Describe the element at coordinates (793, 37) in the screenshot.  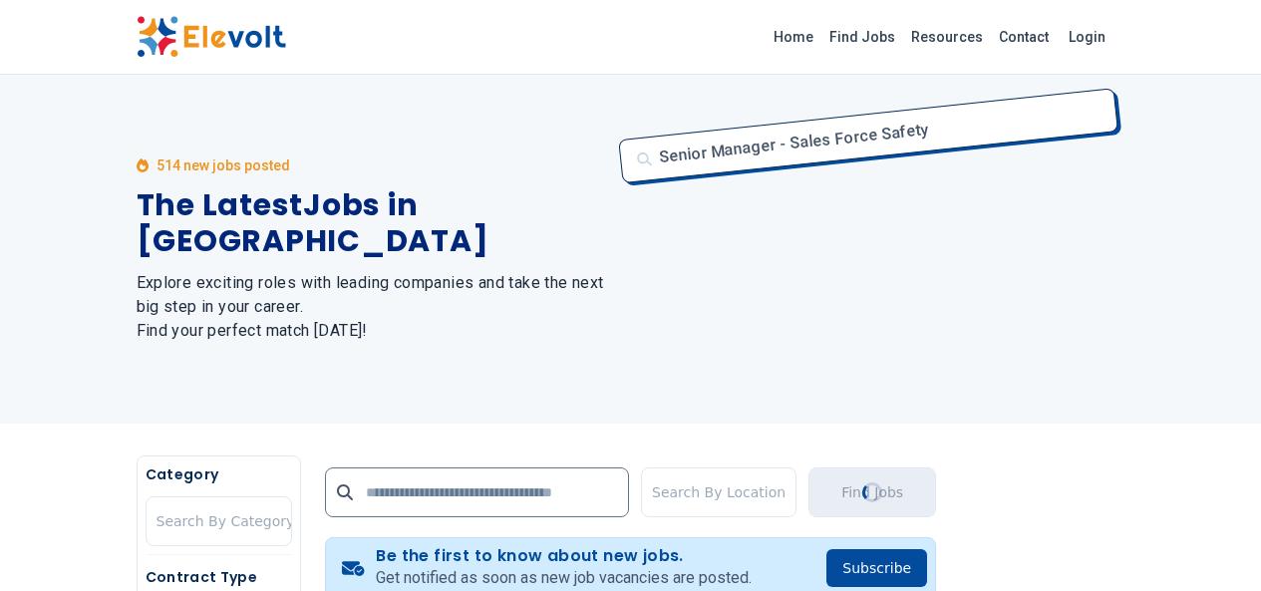
I see `a: Home` at that location.